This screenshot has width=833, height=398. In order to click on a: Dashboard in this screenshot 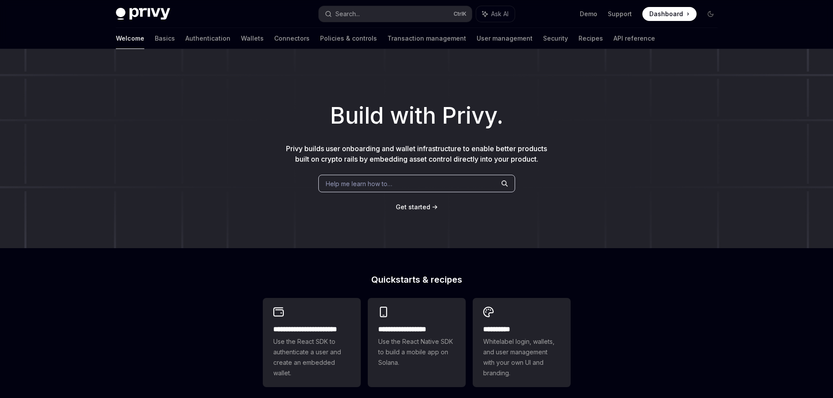, I will do `click(669, 14)`.